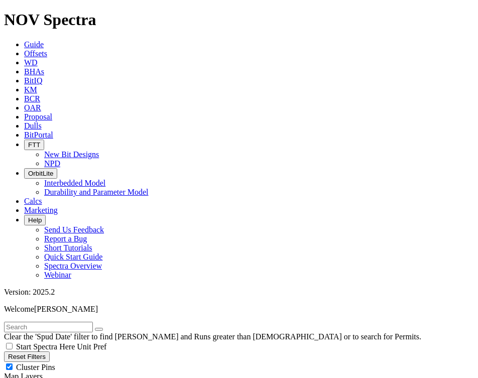  What do you see at coordinates (31, 62) in the screenshot?
I see `span: WD` at bounding box center [31, 62].